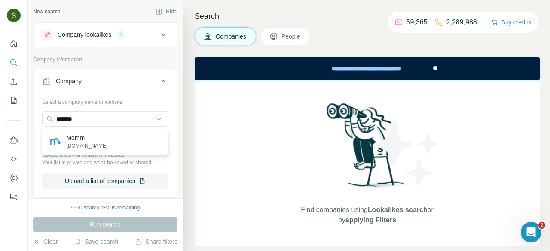  What do you see at coordinates (172, 11) in the screenshot?
I see `div: Watch our October Product update` at bounding box center [172, 11].